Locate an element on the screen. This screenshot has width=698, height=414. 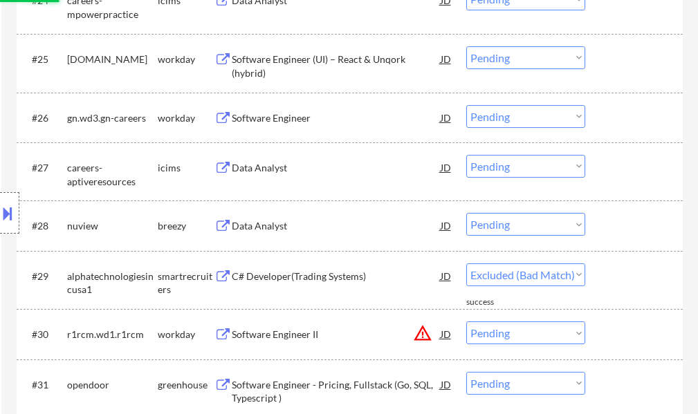
div: Software Engineer II is located at coordinates (336, 335).